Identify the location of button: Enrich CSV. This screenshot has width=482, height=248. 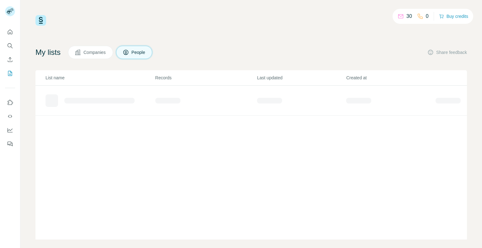
(10, 60).